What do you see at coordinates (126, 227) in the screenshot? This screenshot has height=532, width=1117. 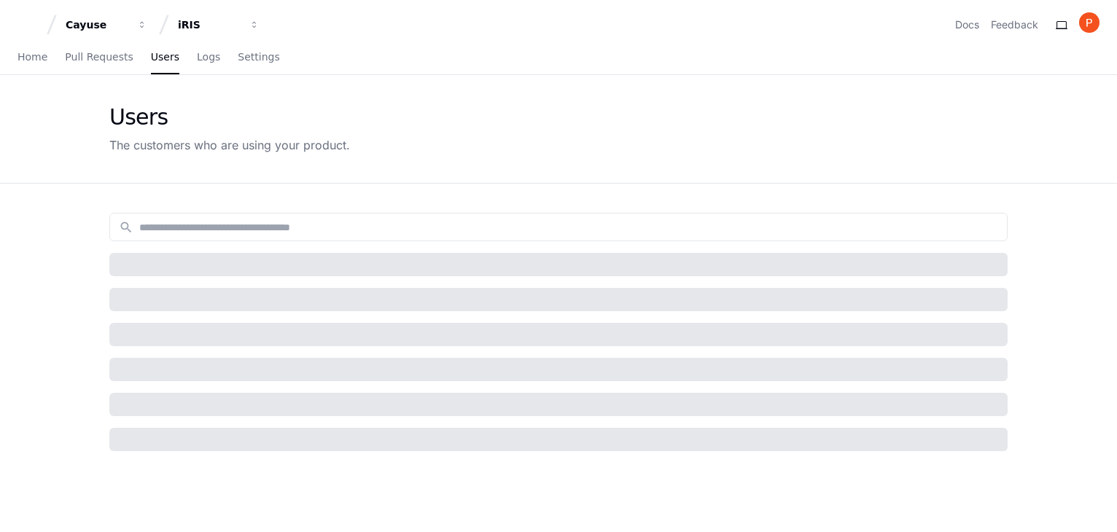 I see `mat-icon: search` at bounding box center [126, 227].